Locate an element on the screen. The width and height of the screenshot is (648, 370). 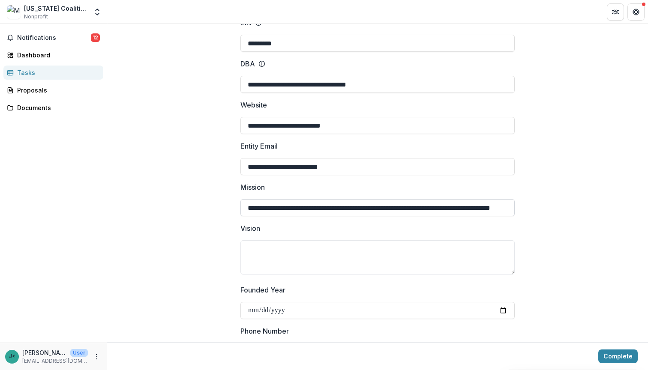
a: Proposals is located at coordinates (53, 90).